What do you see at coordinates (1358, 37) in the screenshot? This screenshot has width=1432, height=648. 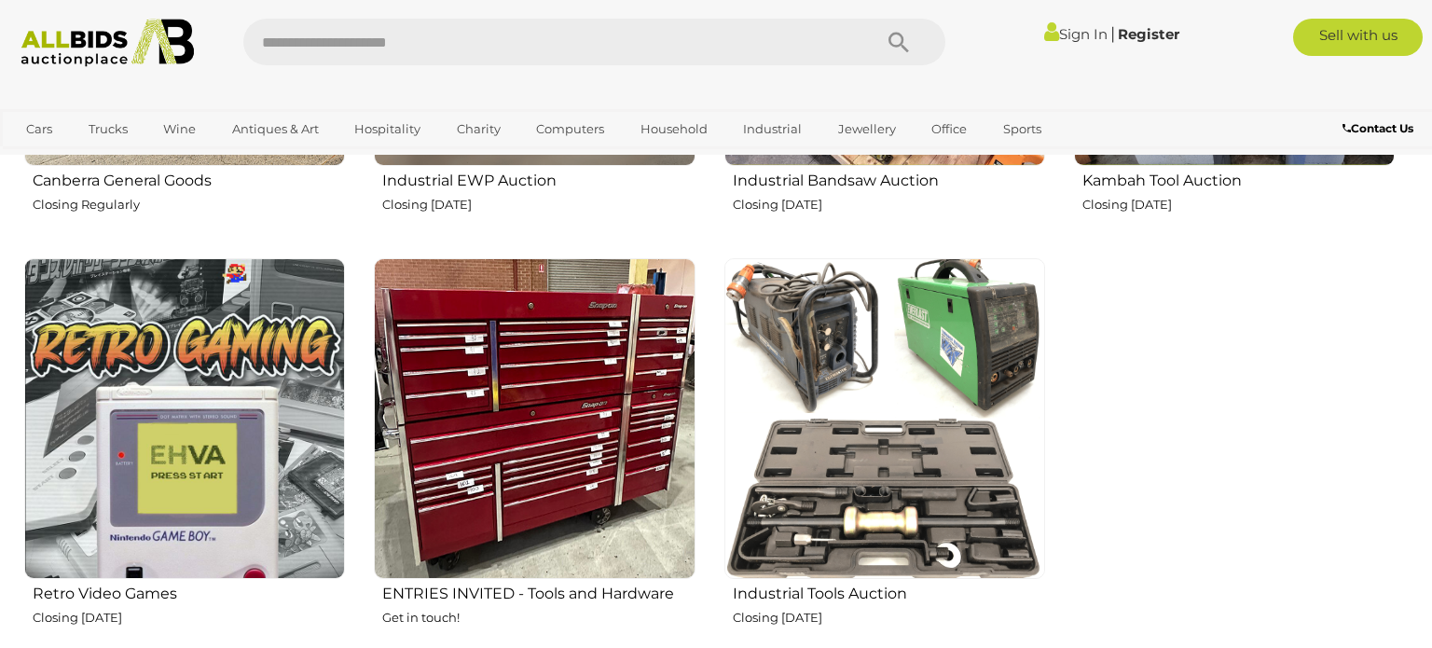 I see `a: Sell with us` at bounding box center [1358, 37].